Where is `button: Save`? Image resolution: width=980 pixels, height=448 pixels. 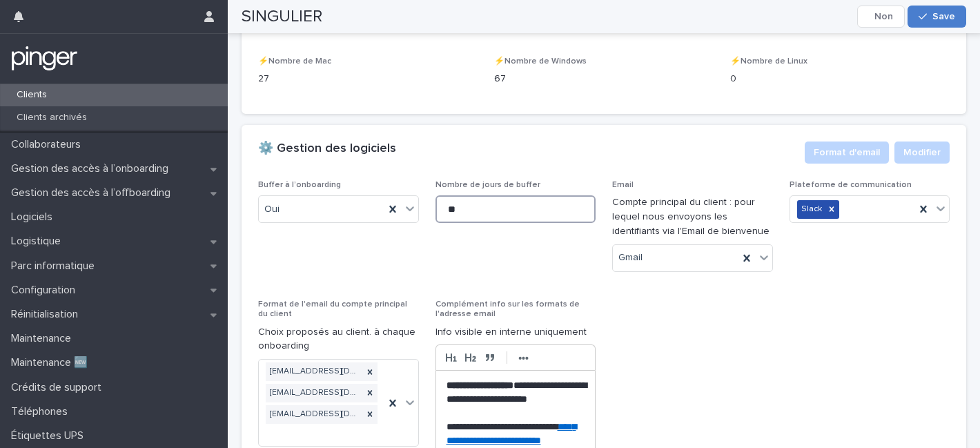 button: Save is located at coordinates (936, 17).